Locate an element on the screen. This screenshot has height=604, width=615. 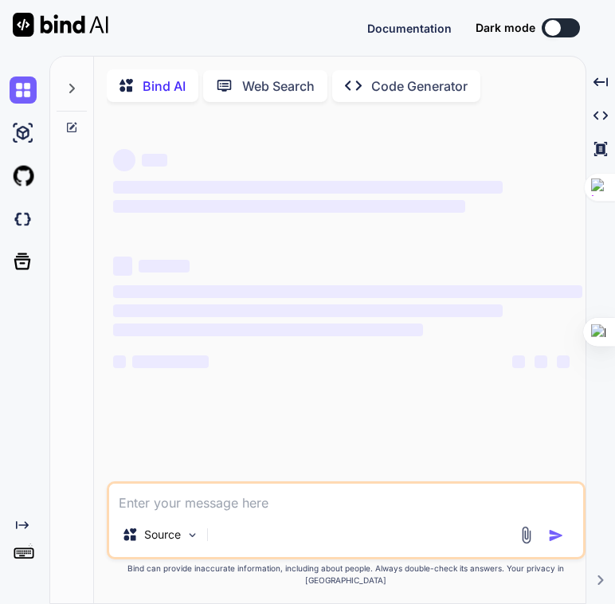
img: icon is located at coordinates (556, 535).